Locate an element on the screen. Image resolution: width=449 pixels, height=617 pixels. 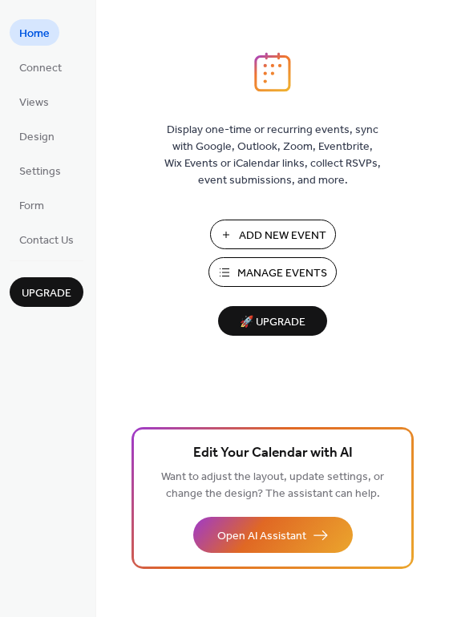
span: Edit Your Calendar with AI is located at coordinates (272, 453).